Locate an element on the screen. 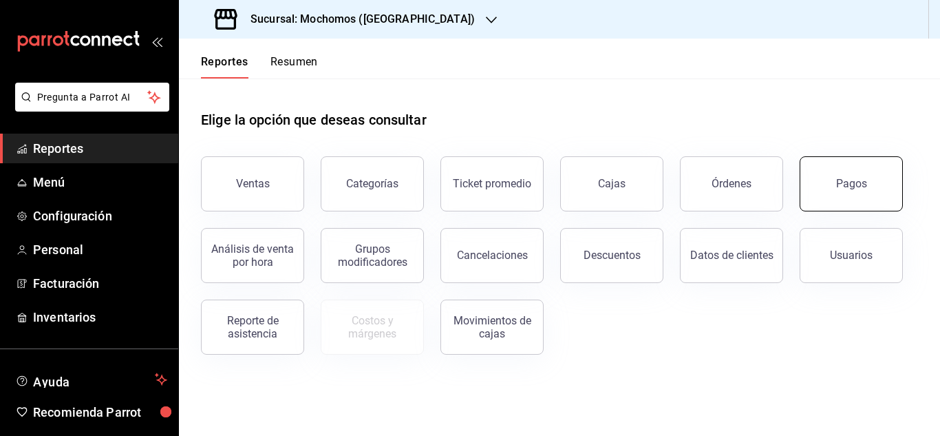  div: Pagos is located at coordinates (851, 183).